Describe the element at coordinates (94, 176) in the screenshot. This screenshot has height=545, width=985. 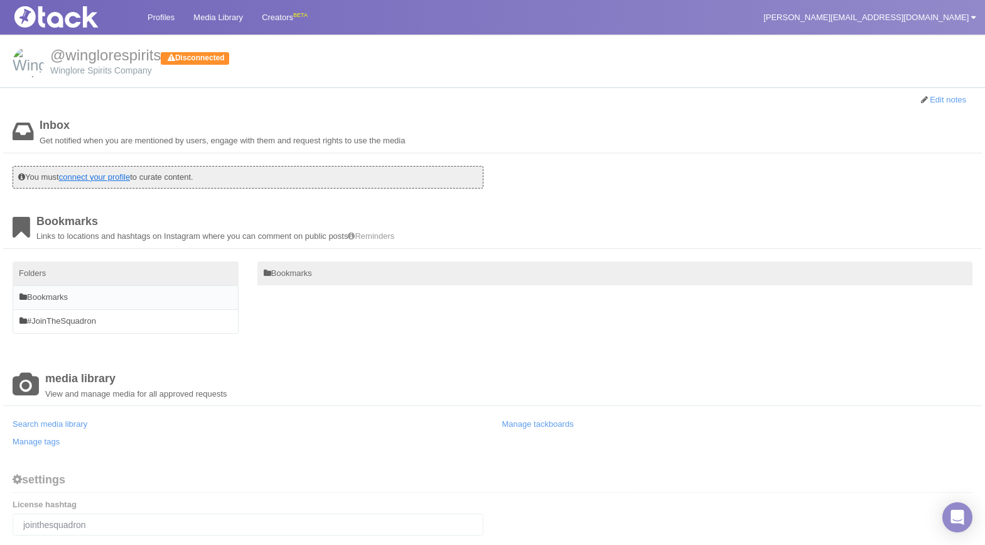
I see `a: connect your profile` at that location.